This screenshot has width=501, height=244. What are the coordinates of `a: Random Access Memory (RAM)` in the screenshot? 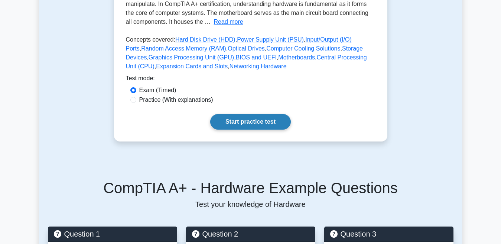 It's located at (184, 48).